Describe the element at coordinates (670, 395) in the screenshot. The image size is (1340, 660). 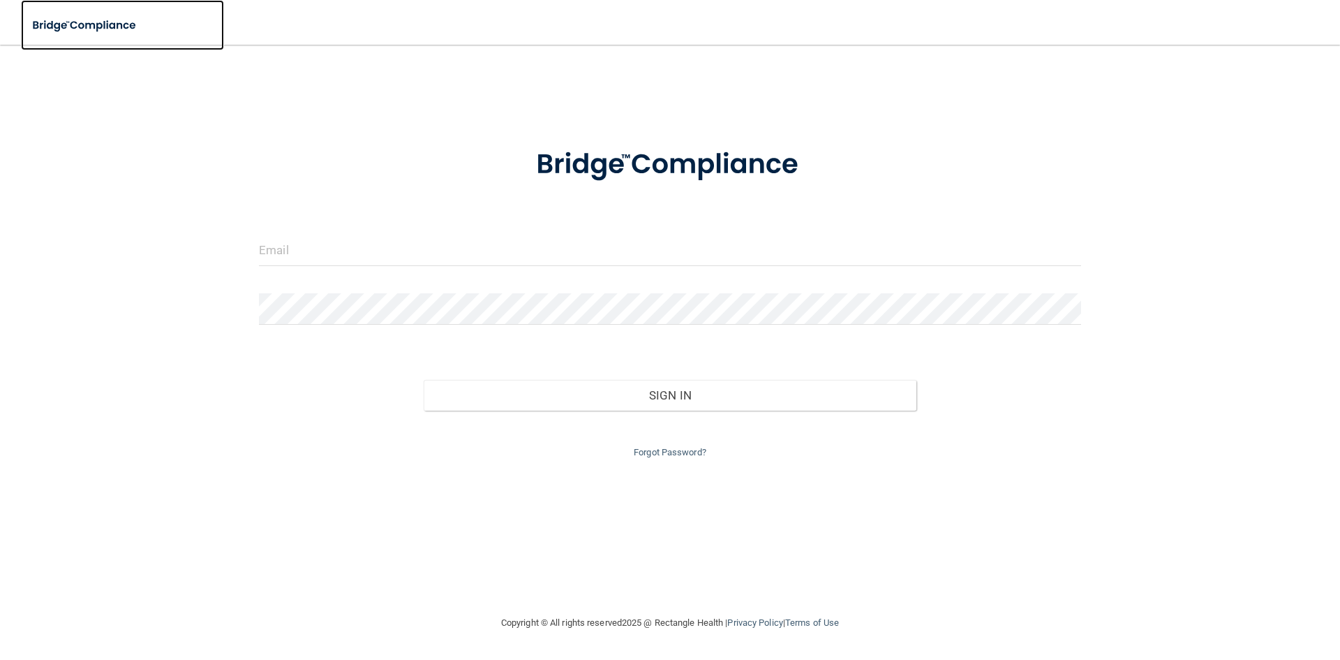
I see `button: Sign In` at that location.